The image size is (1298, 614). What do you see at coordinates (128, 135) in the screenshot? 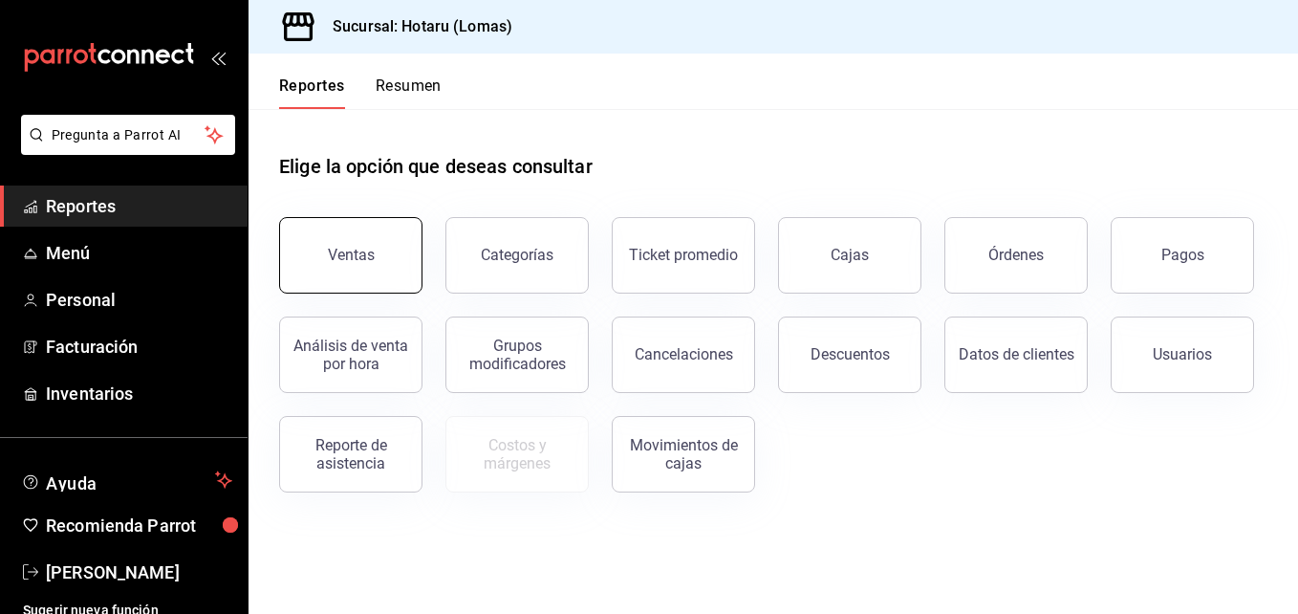
I see `button: Pregunta a Parrot AI` at bounding box center [128, 135].